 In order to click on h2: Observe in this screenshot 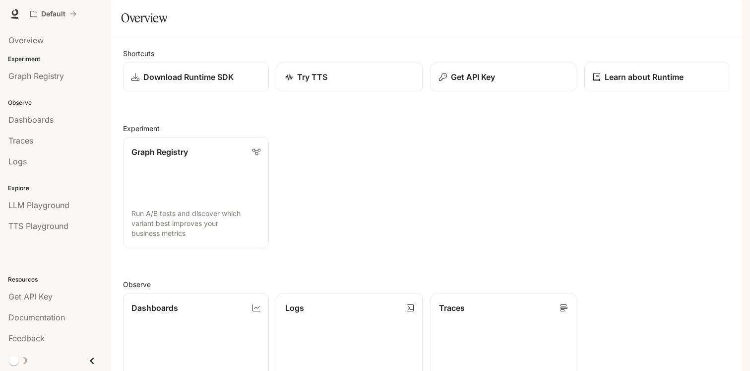, I will do `click(427, 284)`.